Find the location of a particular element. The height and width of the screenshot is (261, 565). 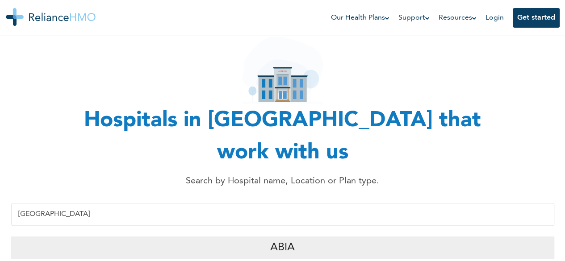

a: Resources is located at coordinates (458, 18).